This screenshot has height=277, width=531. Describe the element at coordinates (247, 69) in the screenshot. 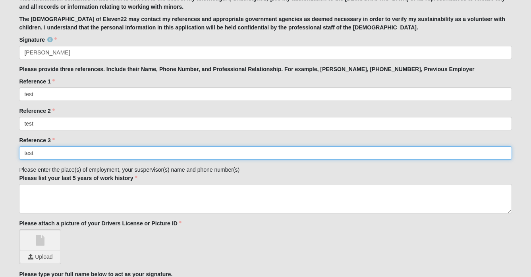

I see `strong: Please provide three references. Include their Name, Phone Number, and Professional Relationship....` at that location.